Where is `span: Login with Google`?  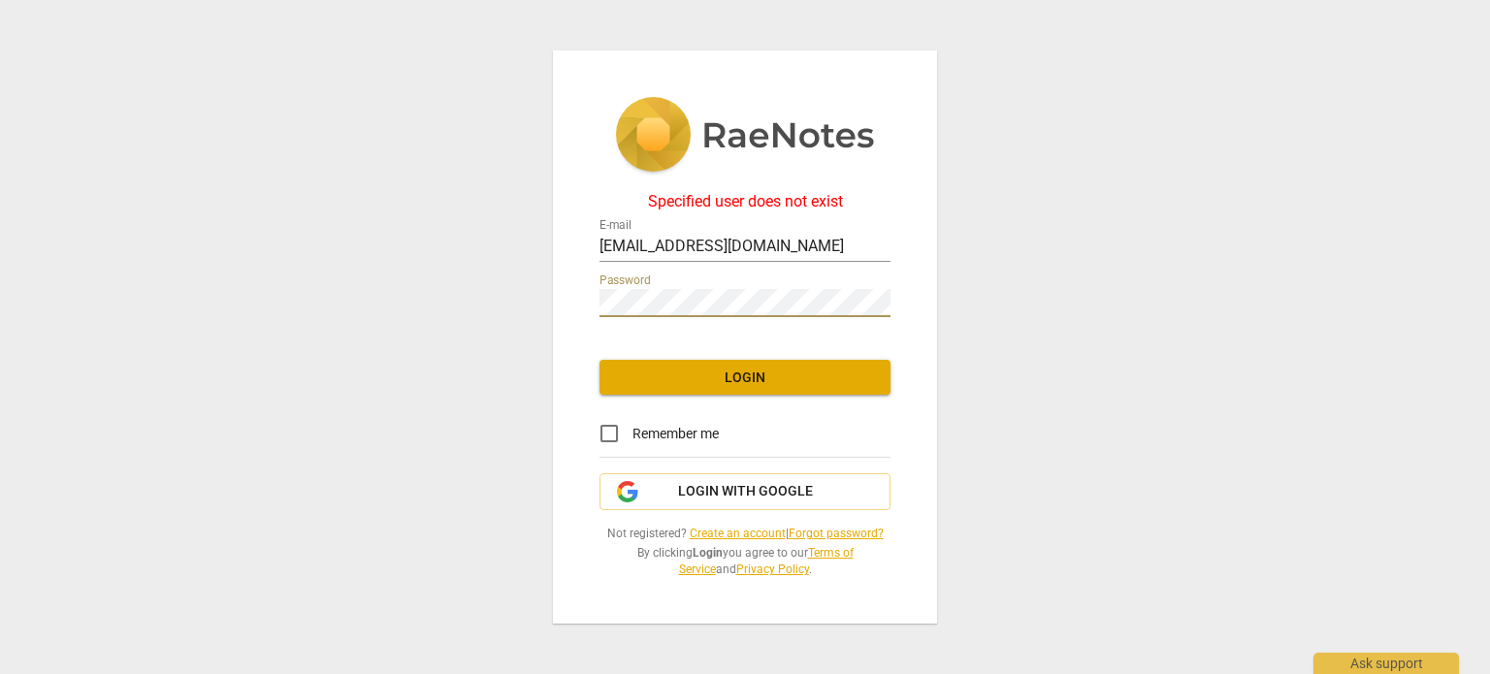 span: Login with Google is located at coordinates (745, 492).